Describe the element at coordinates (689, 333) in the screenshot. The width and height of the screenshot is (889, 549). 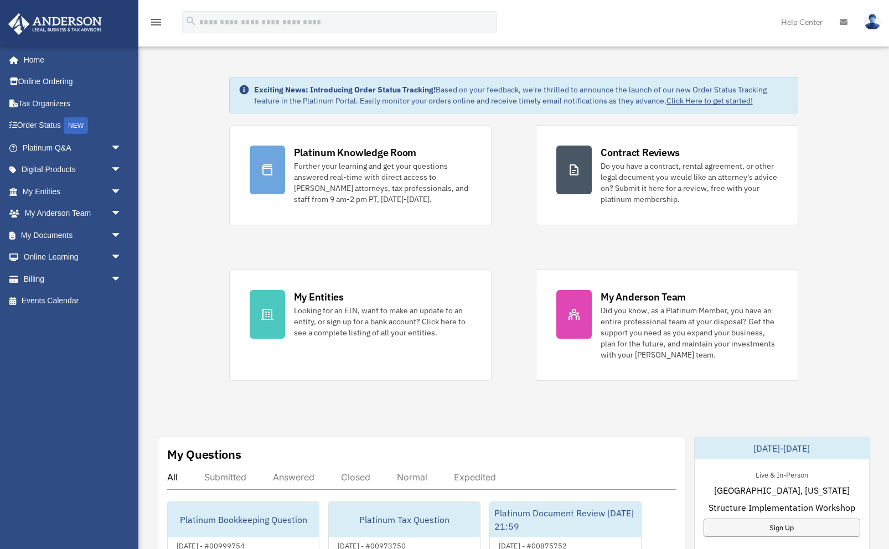
I see `div: Did you know, as a Platinum Member, you have an entire professional team at your disposal? Get th...` at that location.